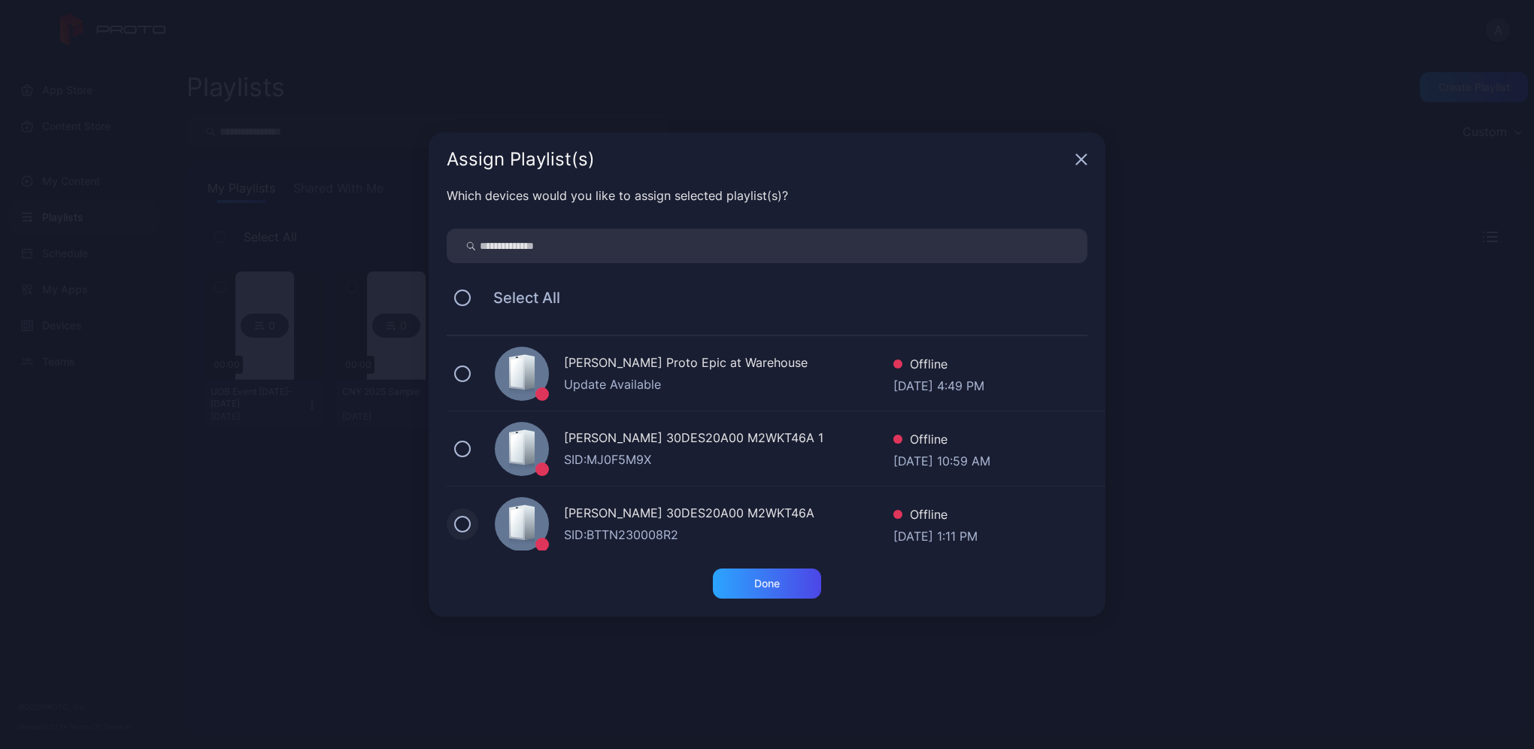 The width and height of the screenshot is (1534, 749). Describe the element at coordinates (767, 196) in the screenshot. I see `div: Which devices would you like to assign selected playlist(s)?` at that location.